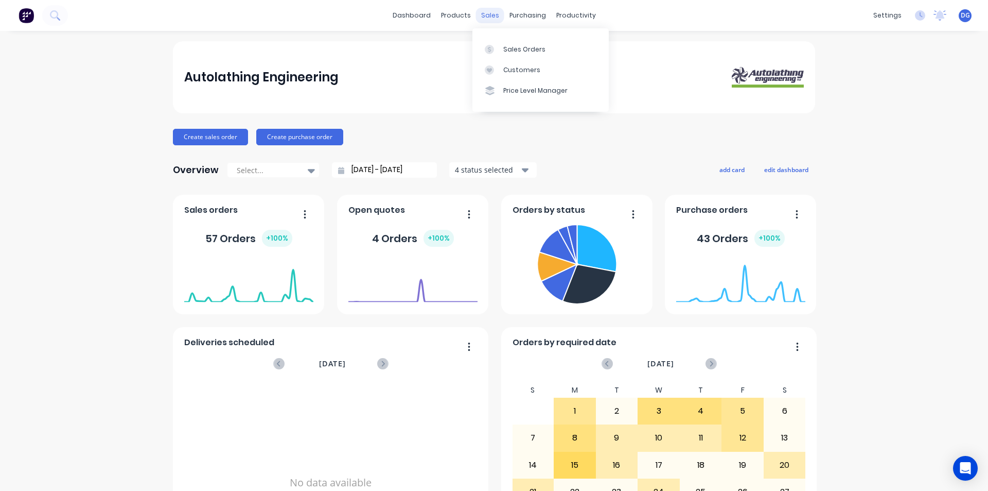 The image size is (988, 491). Describe the element at coordinates (493, 170) in the screenshot. I see `button: 4 status selected` at that location.